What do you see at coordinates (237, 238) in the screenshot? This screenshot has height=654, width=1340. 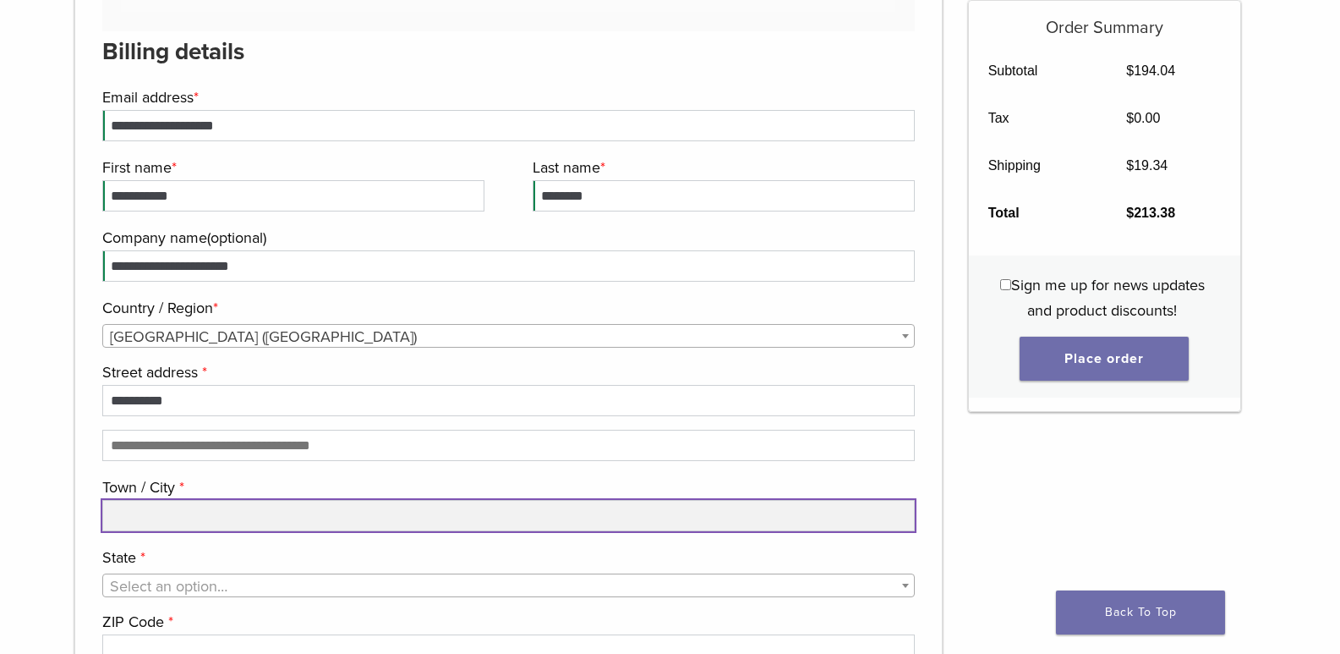 I see `span: (optional)` at bounding box center [237, 238].